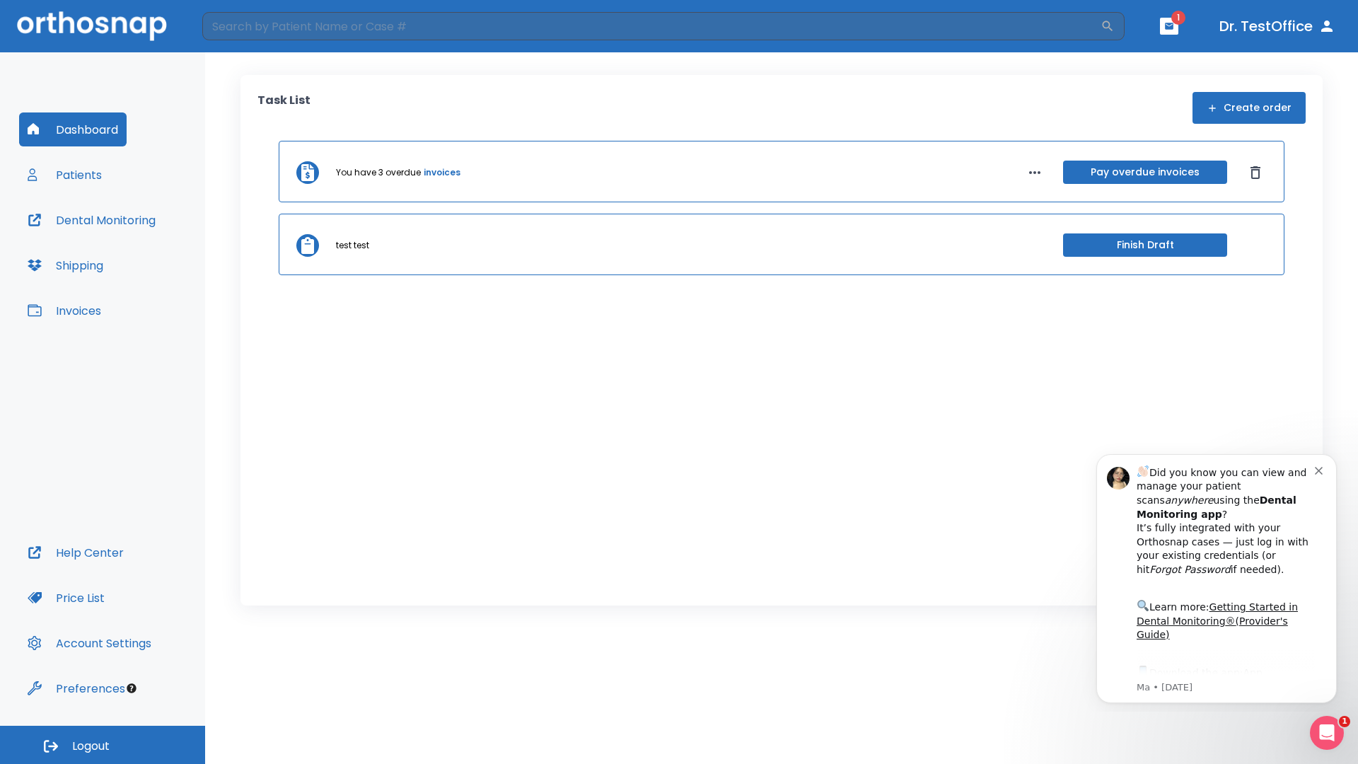  I want to click on div: message notification from Ma, 7w ago. 👋🏻 Did you know you can view and manage your patient scans ..., so click(141, 137).